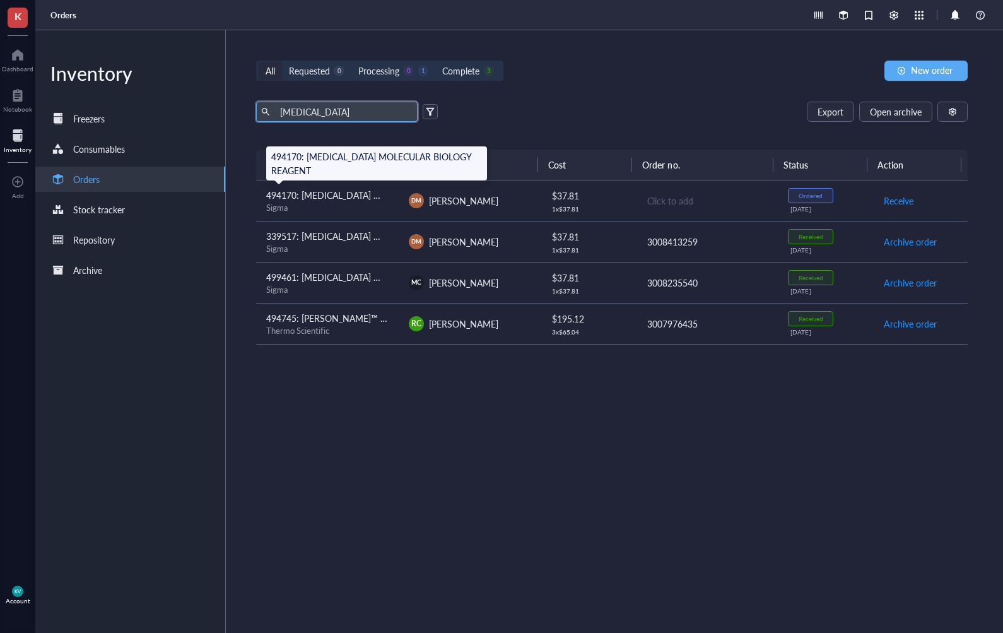 The image size is (1003, 633). Describe the element at coordinates (18, 69) in the screenshot. I see `div: Dashboard` at that location.